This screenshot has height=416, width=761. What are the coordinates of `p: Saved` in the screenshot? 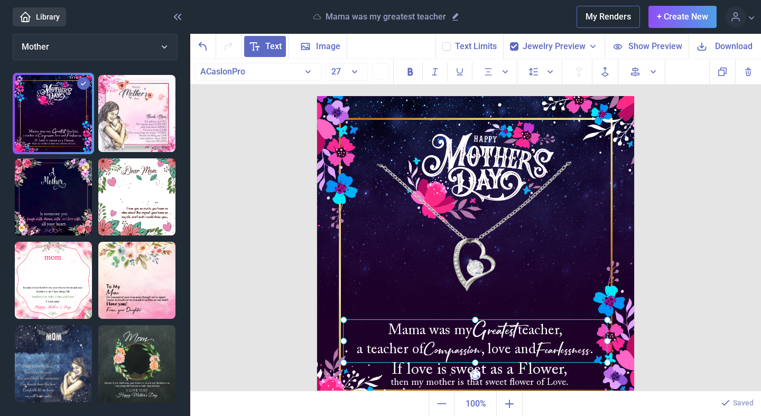 It's located at (743, 403).